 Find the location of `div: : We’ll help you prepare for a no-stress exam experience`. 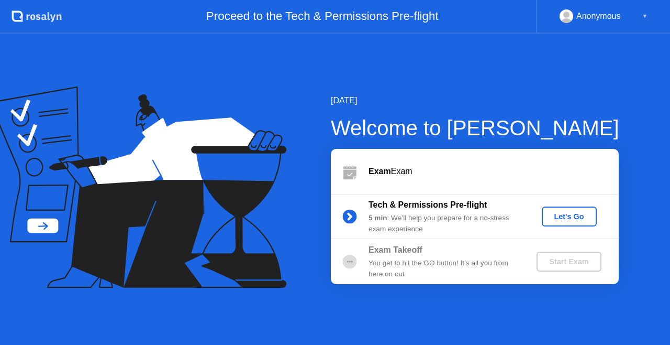

div: : We’ll help you prepare for a no-stress exam experience is located at coordinates (444, 223).